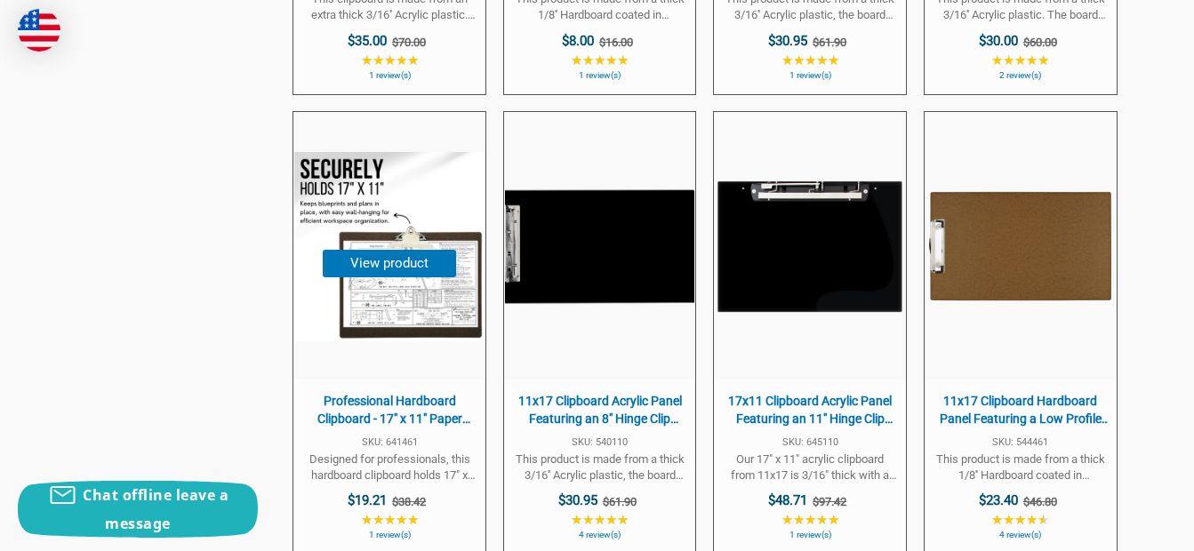  Describe the element at coordinates (788, 500) in the screenshot. I see `span: $48.71` at that location.